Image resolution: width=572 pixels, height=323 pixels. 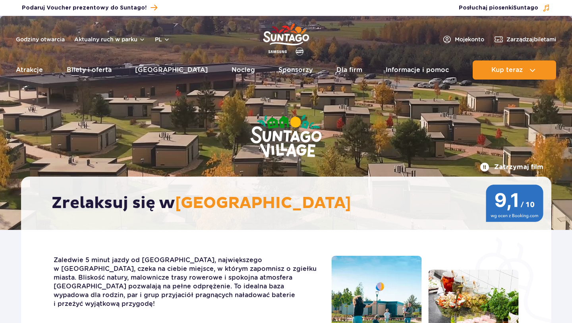 What do you see at coordinates (515, 203) in the screenshot?
I see `img: 9,1/10 wg ocen z Booking.com` at bounding box center [515, 203].